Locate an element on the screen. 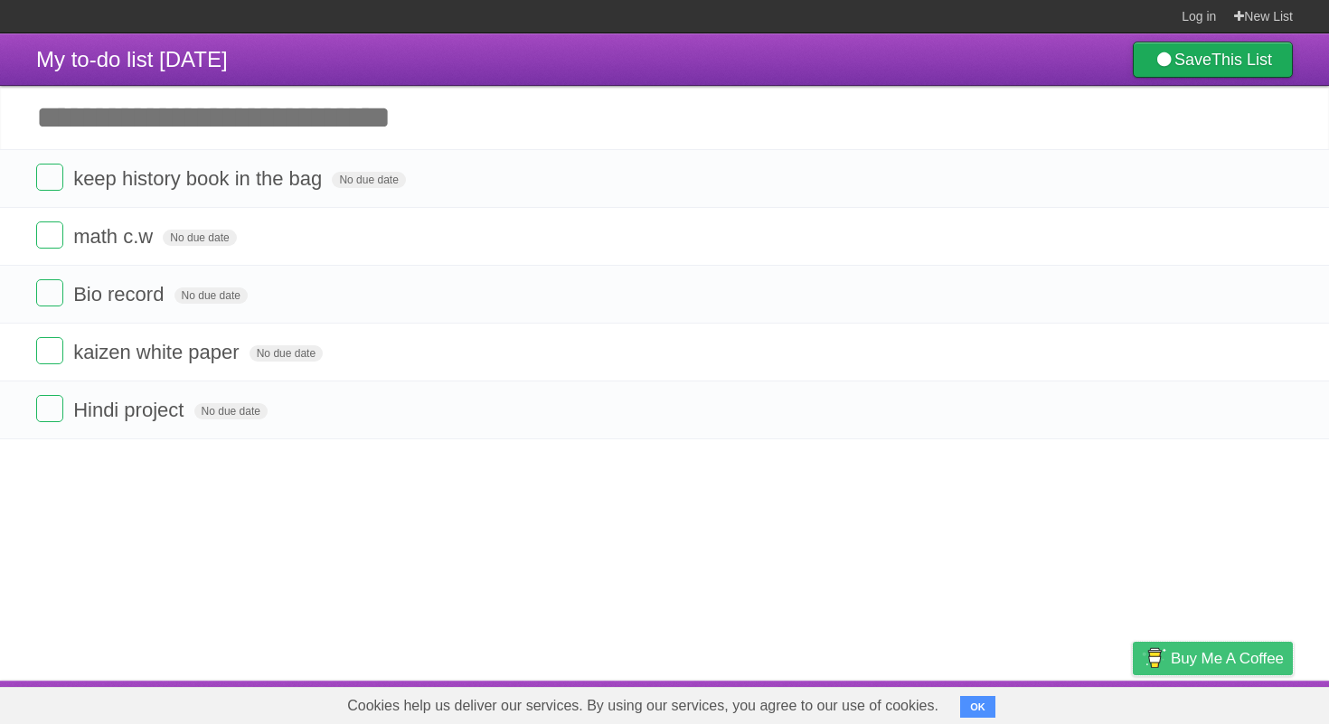 The width and height of the screenshot is (1329, 724). span: Cookies help us deliver our services. By using our services, you agree to our use of cookies. is located at coordinates (643, 706).